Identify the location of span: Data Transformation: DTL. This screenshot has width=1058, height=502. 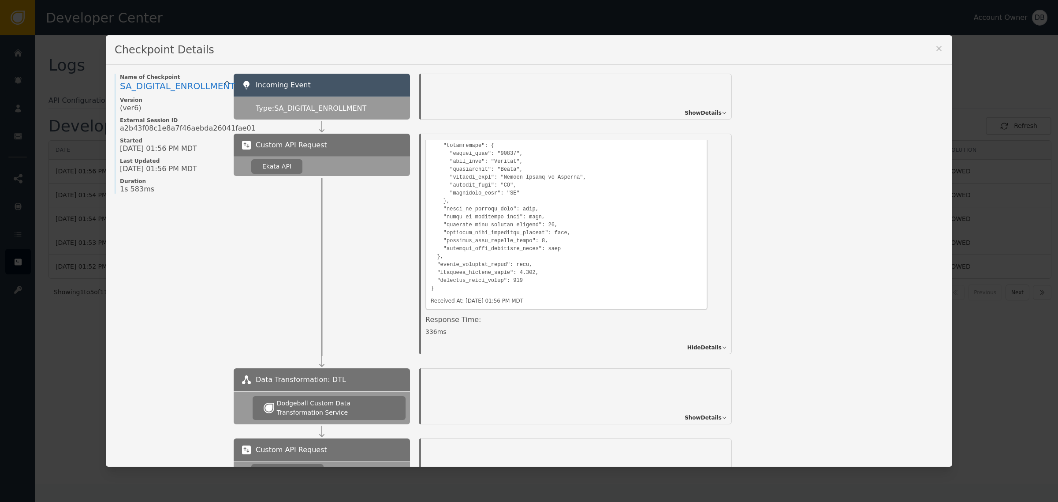
(301, 380).